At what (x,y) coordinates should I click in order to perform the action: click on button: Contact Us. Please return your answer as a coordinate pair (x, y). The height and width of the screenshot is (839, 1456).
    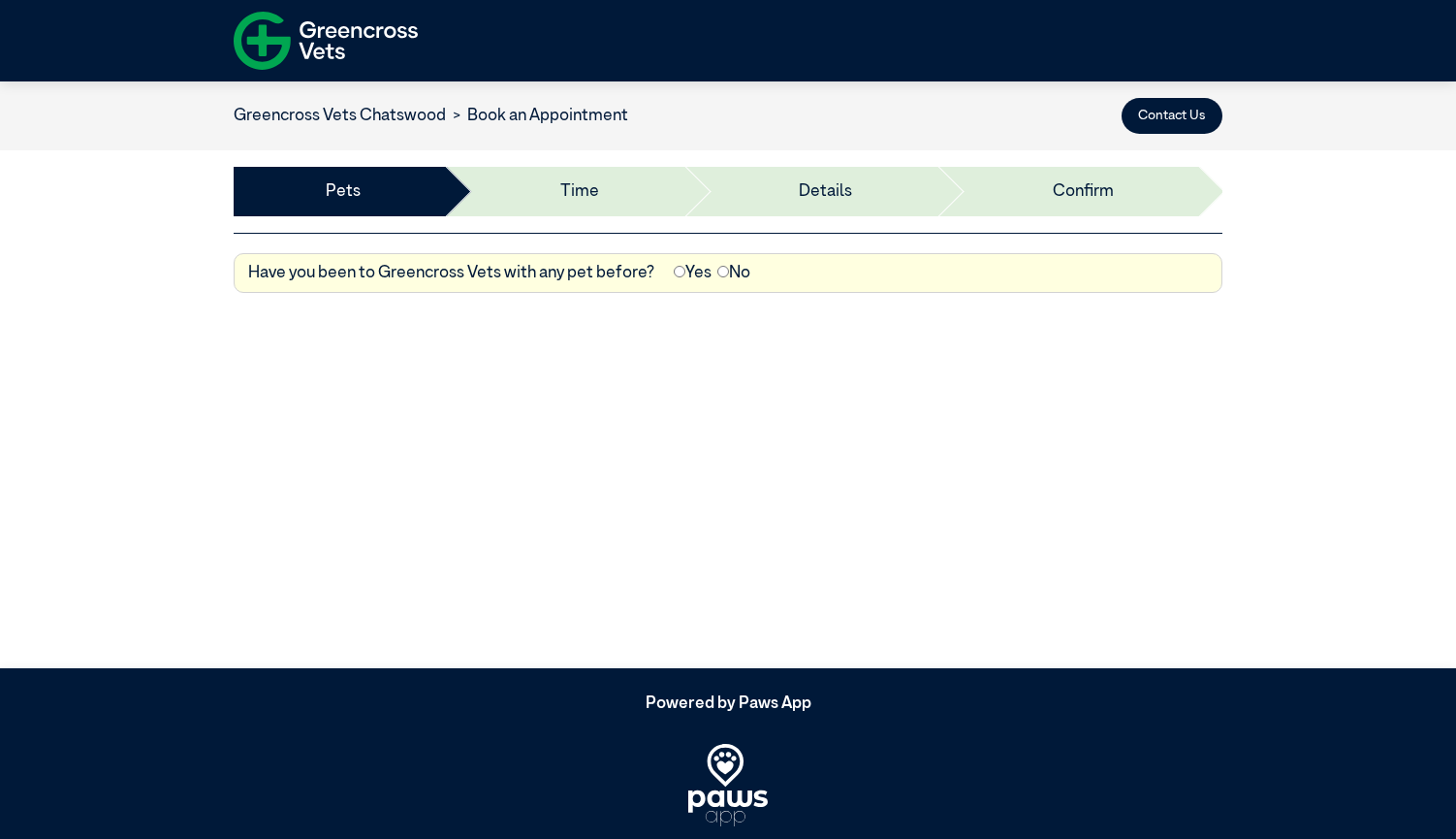
    Looking at the image, I should click on (1172, 116).